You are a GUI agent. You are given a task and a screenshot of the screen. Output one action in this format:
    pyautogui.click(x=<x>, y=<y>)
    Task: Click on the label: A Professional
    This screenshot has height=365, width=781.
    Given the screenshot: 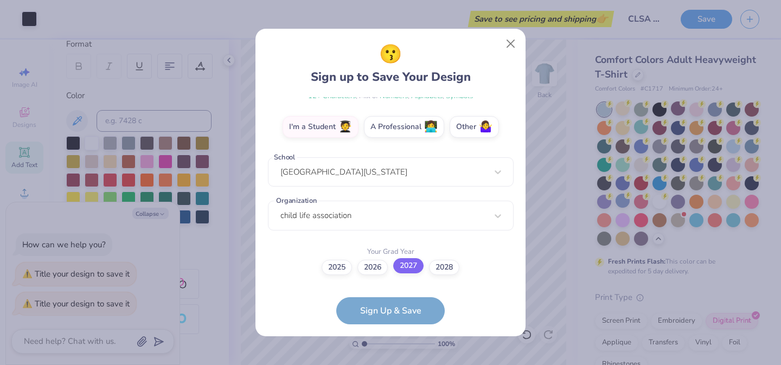 What is the action you would take?
    pyautogui.click(x=404, y=127)
    